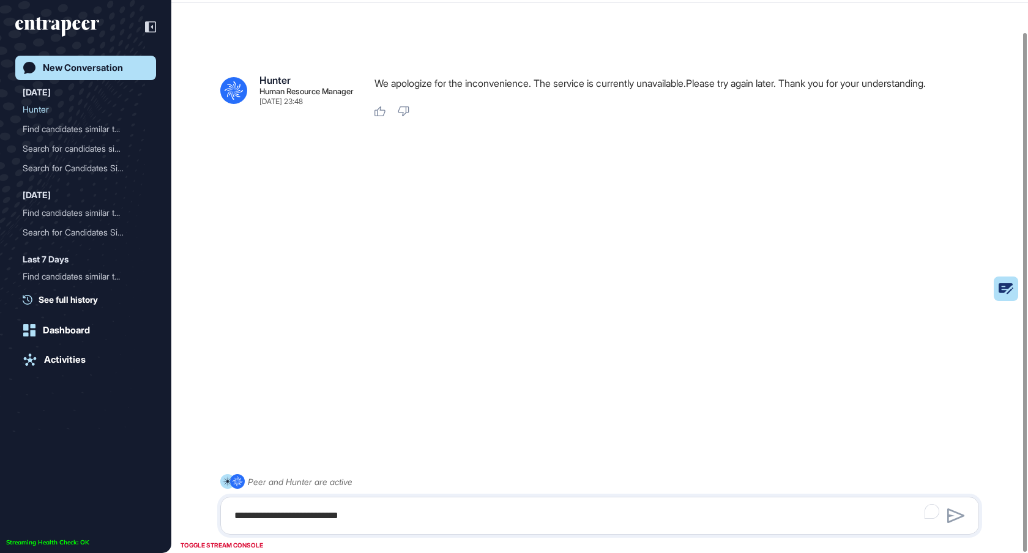 This screenshot has height=553, width=1028. What do you see at coordinates (65, 360) in the screenshot?
I see `div: Activities` at bounding box center [65, 360].